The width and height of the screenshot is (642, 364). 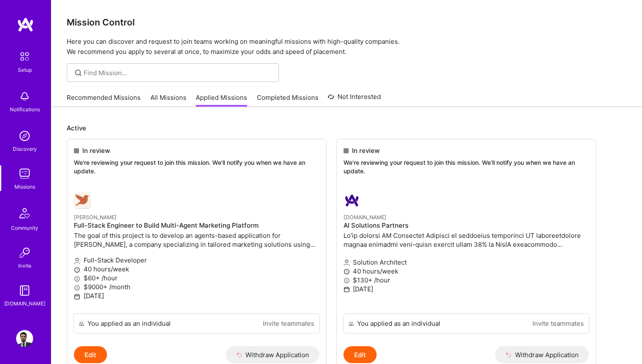 What do you see at coordinates (354, 99) in the screenshot?
I see `a: Not Interested` at bounding box center [354, 99].